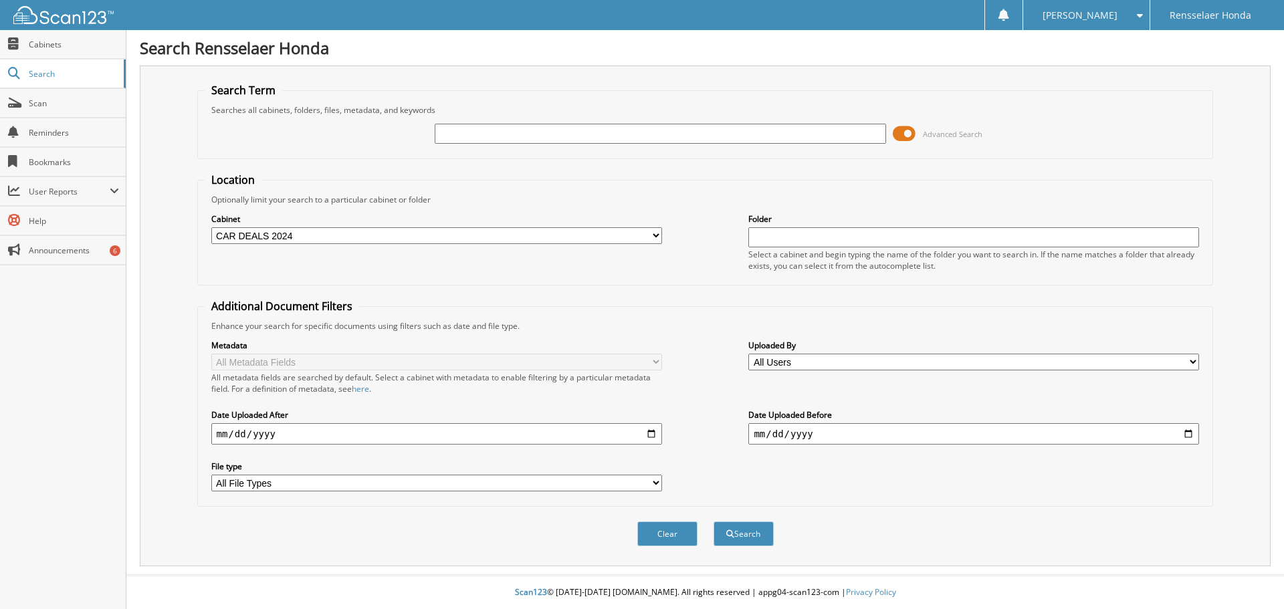 The width and height of the screenshot is (1284, 609). I want to click on div: 6, so click(115, 251).